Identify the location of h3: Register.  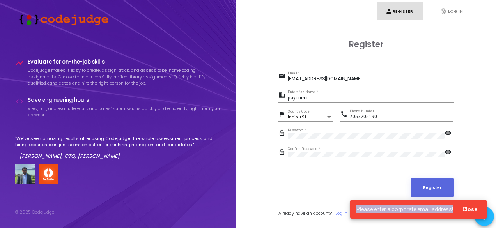
(366, 44).